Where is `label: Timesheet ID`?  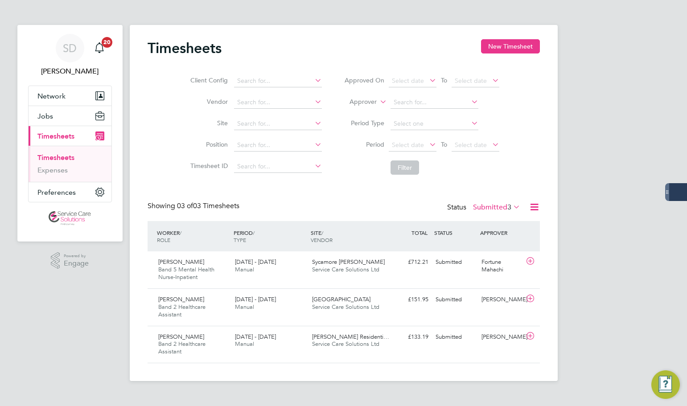
label: Timesheet ID is located at coordinates (208, 166).